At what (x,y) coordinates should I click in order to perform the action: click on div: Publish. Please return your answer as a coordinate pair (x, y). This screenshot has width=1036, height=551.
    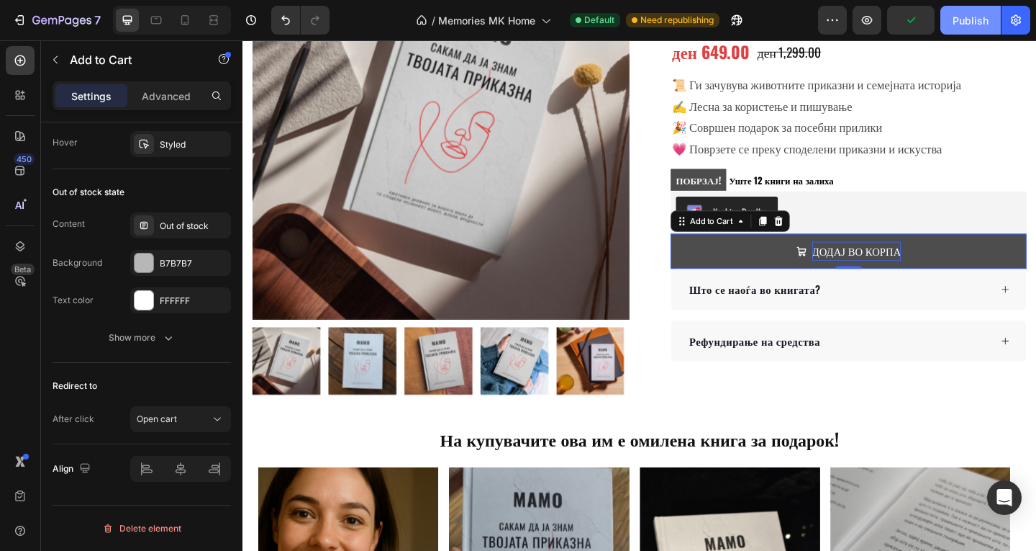
    Looking at the image, I should click on (971, 20).